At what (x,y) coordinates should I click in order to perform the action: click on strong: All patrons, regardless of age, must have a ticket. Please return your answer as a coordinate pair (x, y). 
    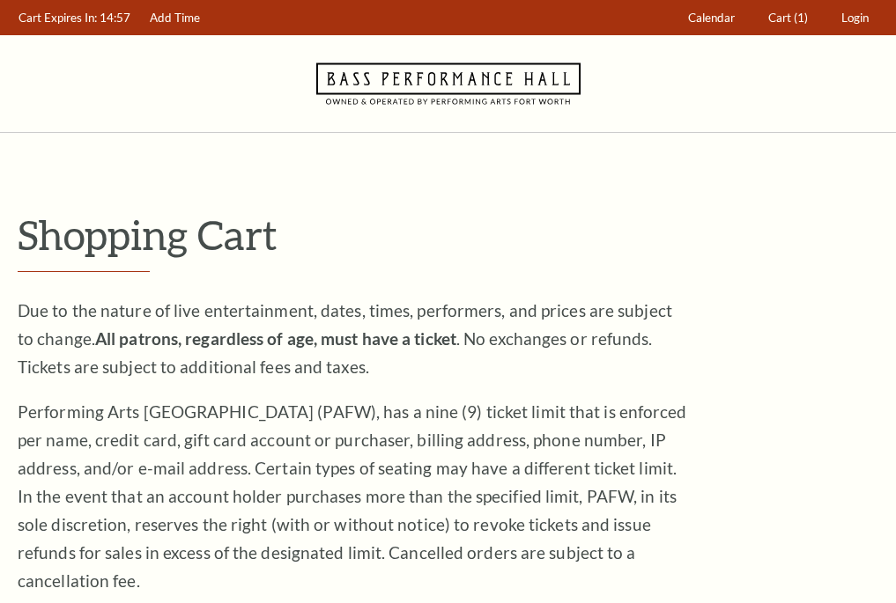
    Looking at the image, I should click on (276, 338).